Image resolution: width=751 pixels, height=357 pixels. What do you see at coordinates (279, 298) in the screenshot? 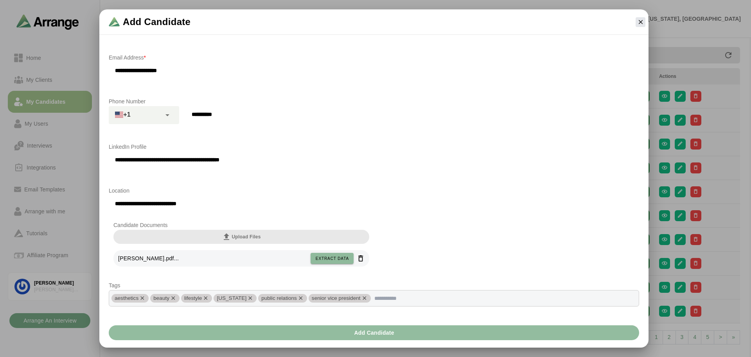
I see `span: public relations` at bounding box center [279, 298].